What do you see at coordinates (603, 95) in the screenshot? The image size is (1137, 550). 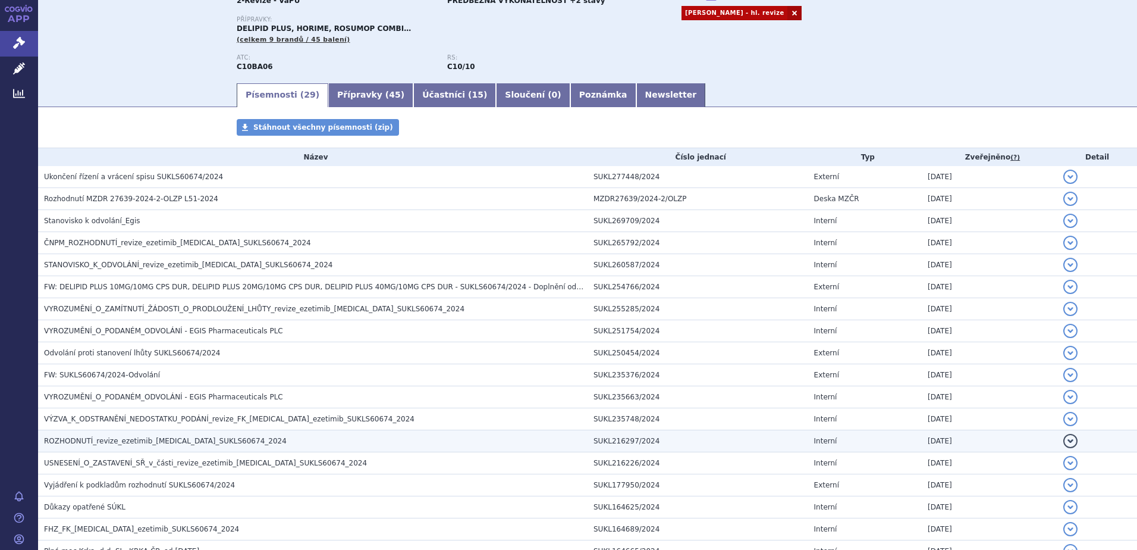 I see `a: Poznámka` at bounding box center [603, 95].